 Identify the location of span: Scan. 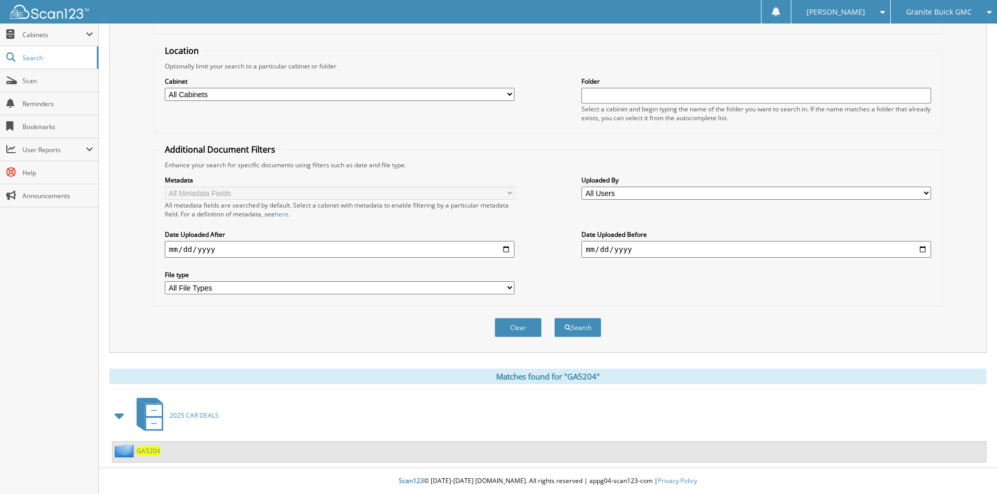
(58, 81).